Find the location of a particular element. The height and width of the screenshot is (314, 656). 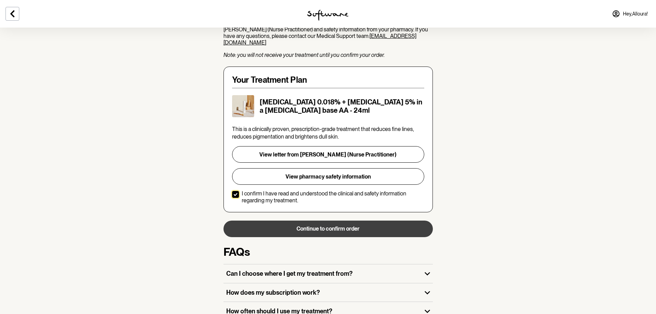

h3: FAQs is located at coordinates (328, 252).